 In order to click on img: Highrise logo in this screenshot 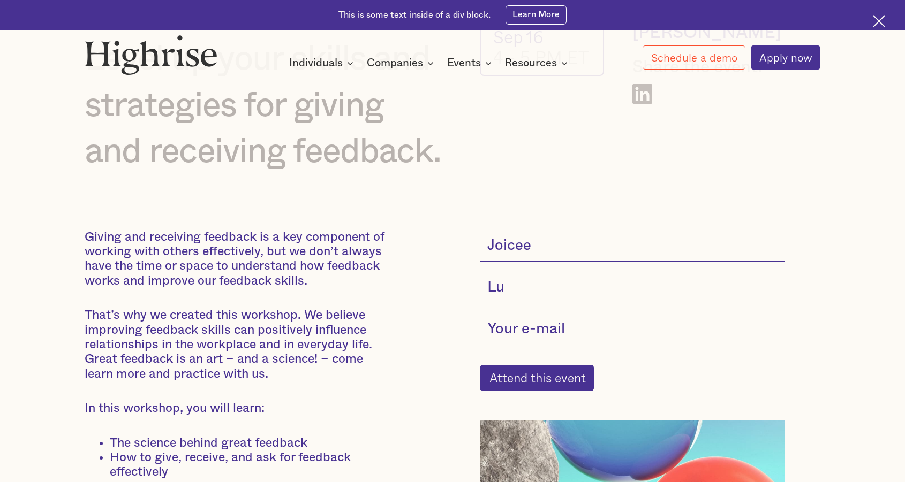, I will do `click(151, 55)`.